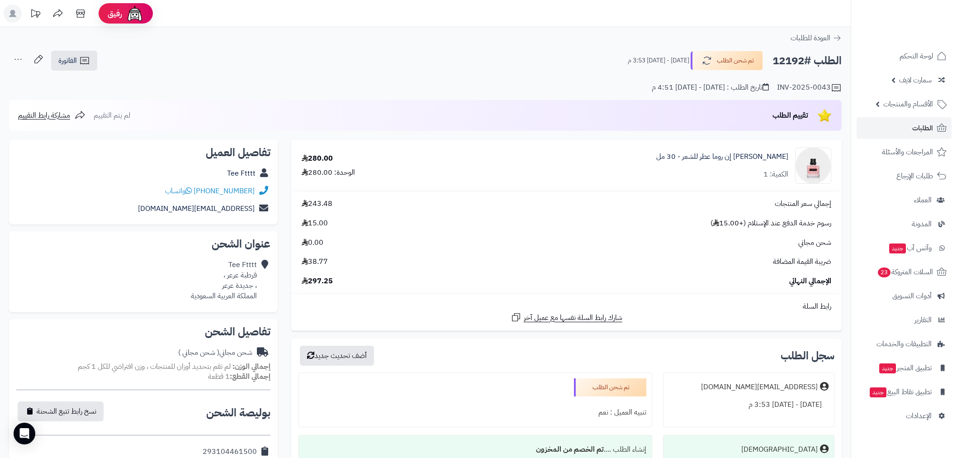 The image size is (957, 458). What do you see at coordinates (67, 61) in the screenshot?
I see `span: الفاتورة` at bounding box center [67, 61].